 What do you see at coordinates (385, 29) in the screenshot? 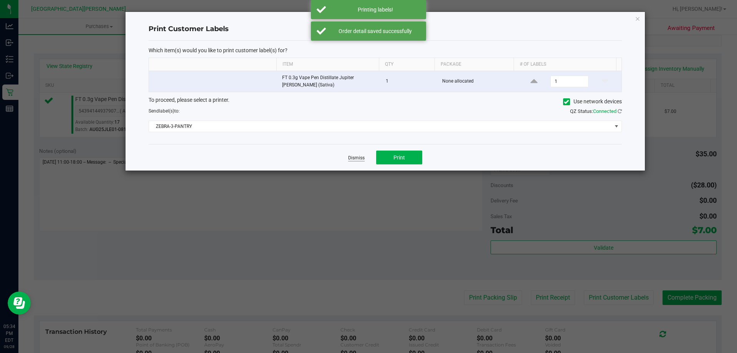
I see `h4: Print Customer Labels` at bounding box center [385, 29].